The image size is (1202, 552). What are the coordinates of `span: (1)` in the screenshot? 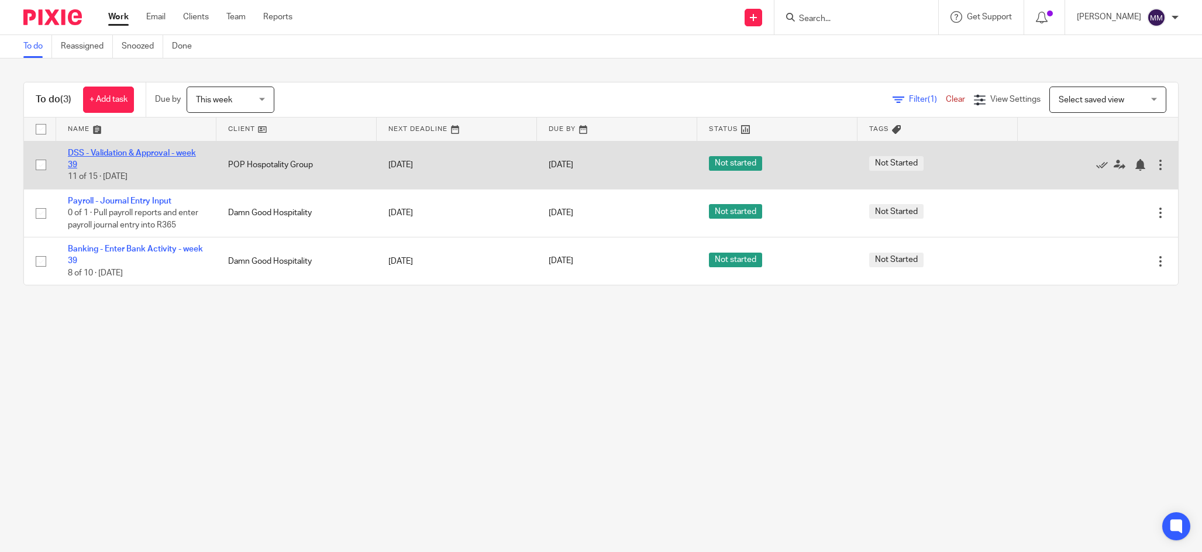 It's located at (932, 99).